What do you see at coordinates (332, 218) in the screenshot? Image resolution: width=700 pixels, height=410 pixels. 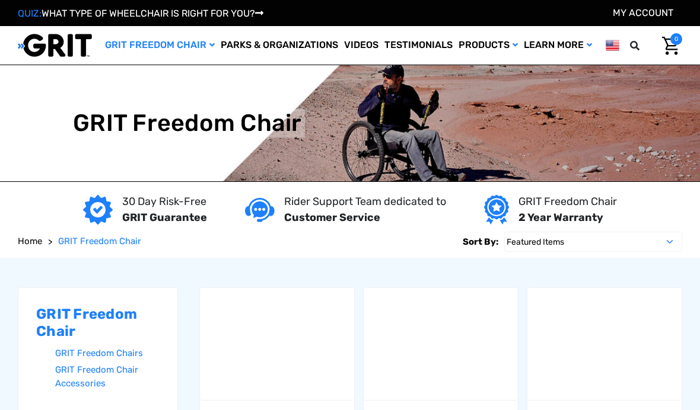 I see `strong: Customer Service` at bounding box center [332, 218].